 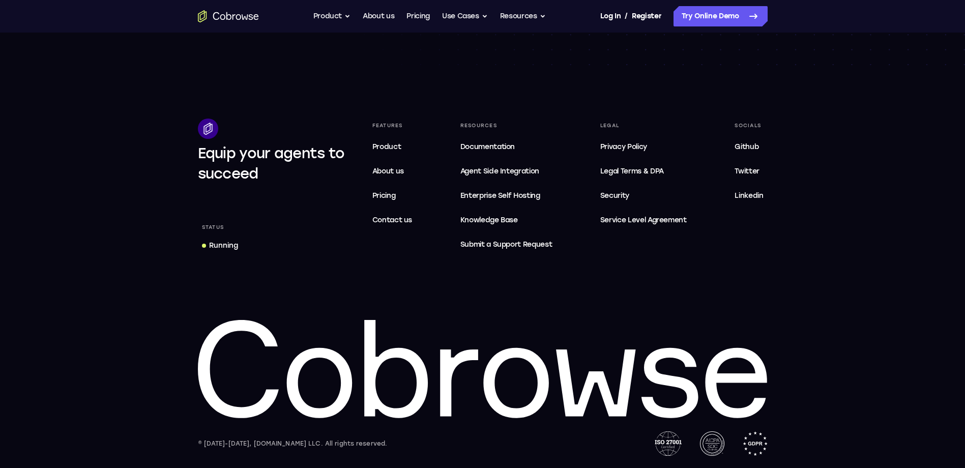 What do you see at coordinates (465, 16) in the screenshot?
I see `button: Use Cases` at bounding box center [465, 16].